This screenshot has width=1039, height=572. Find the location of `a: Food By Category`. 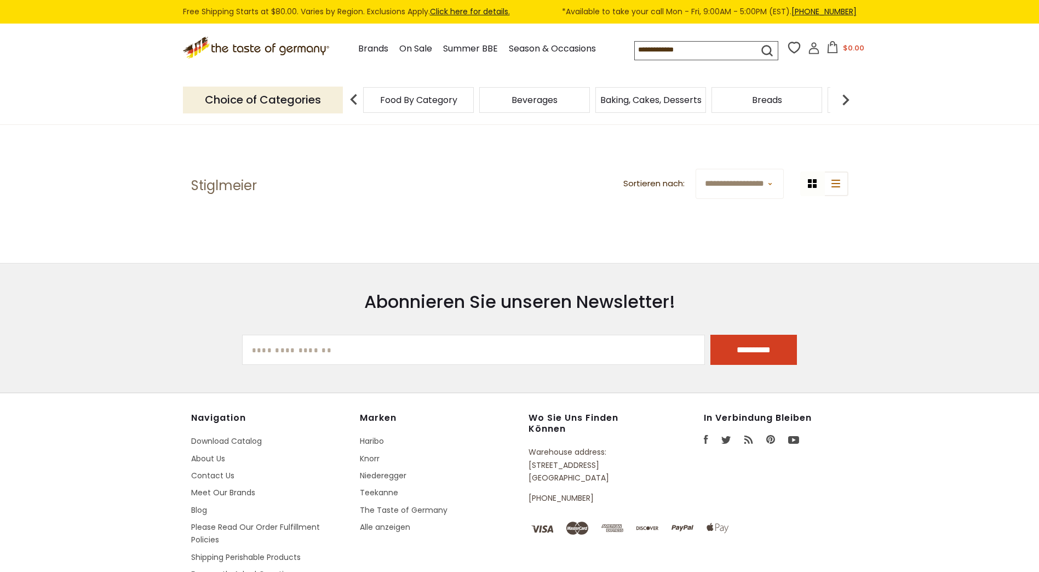

a: Food By Category is located at coordinates (418, 100).